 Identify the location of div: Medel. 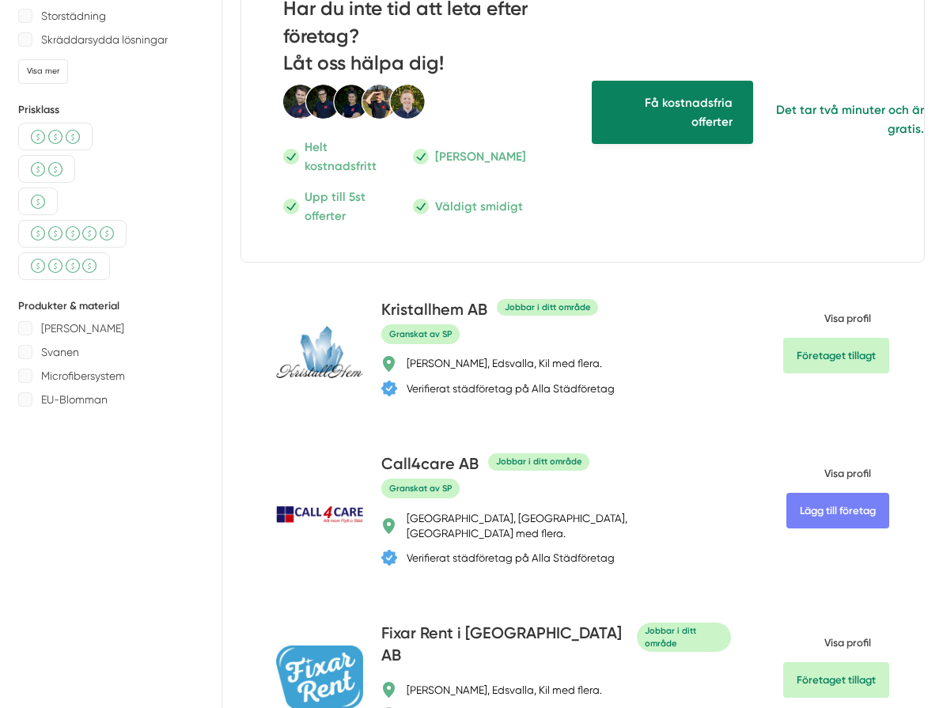
(55, 136).